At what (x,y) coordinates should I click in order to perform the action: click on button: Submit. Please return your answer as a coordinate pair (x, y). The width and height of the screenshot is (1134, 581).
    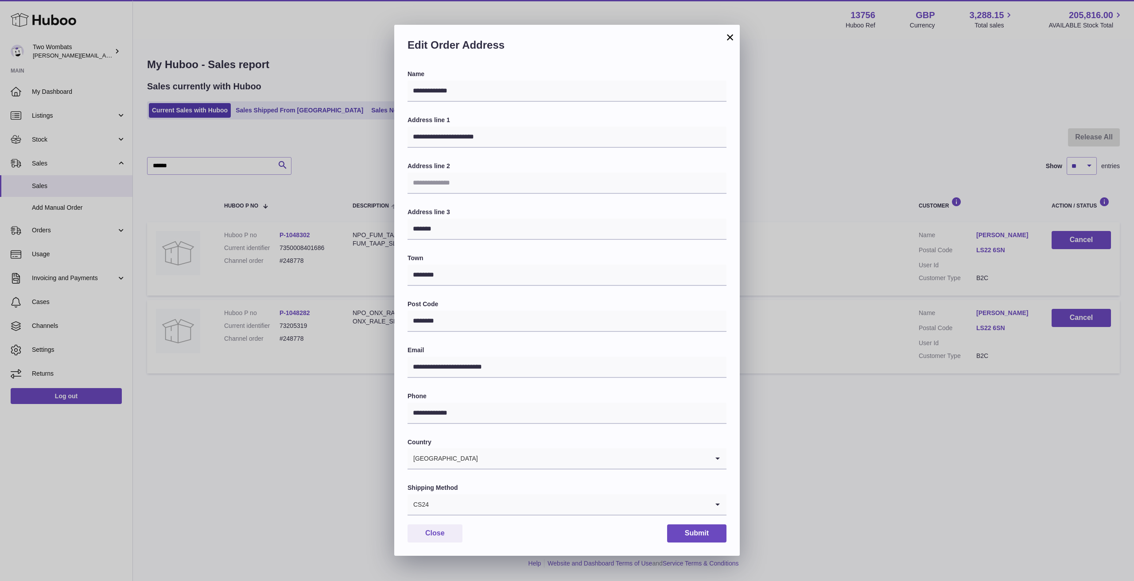
    Looking at the image, I should click on (697, 534).